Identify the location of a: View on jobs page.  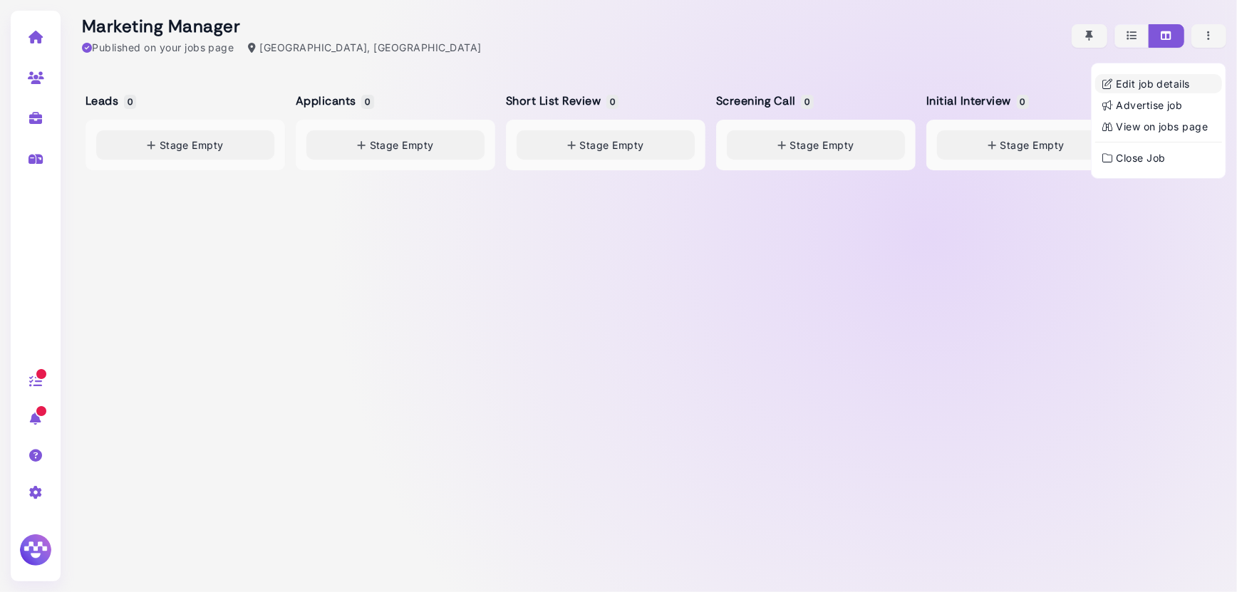
(1159, 126).